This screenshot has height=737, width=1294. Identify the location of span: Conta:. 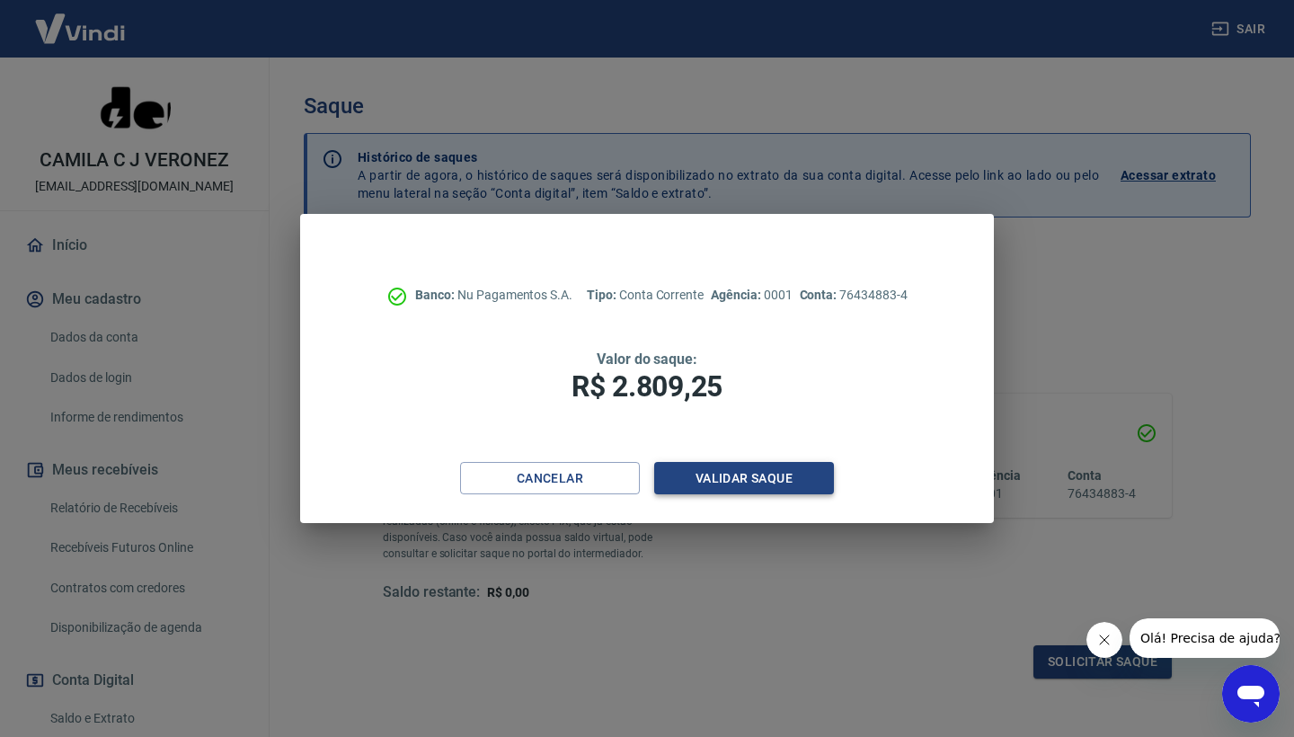
(820, 295).